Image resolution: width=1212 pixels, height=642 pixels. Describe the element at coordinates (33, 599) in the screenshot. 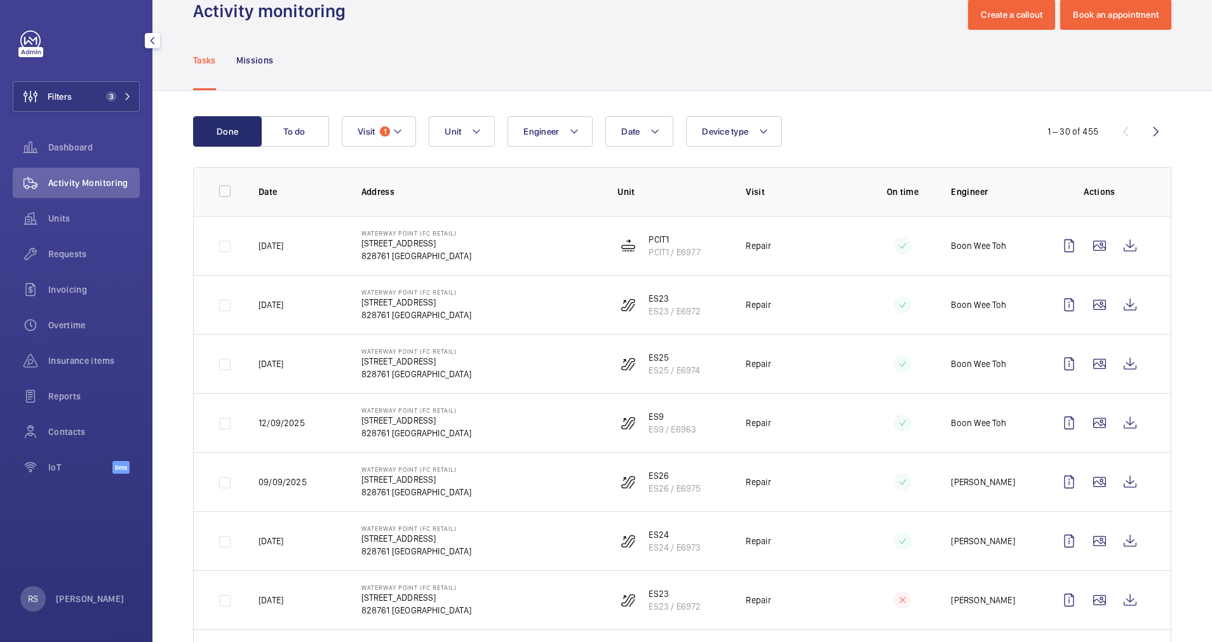

I see `p: RS` at that location.